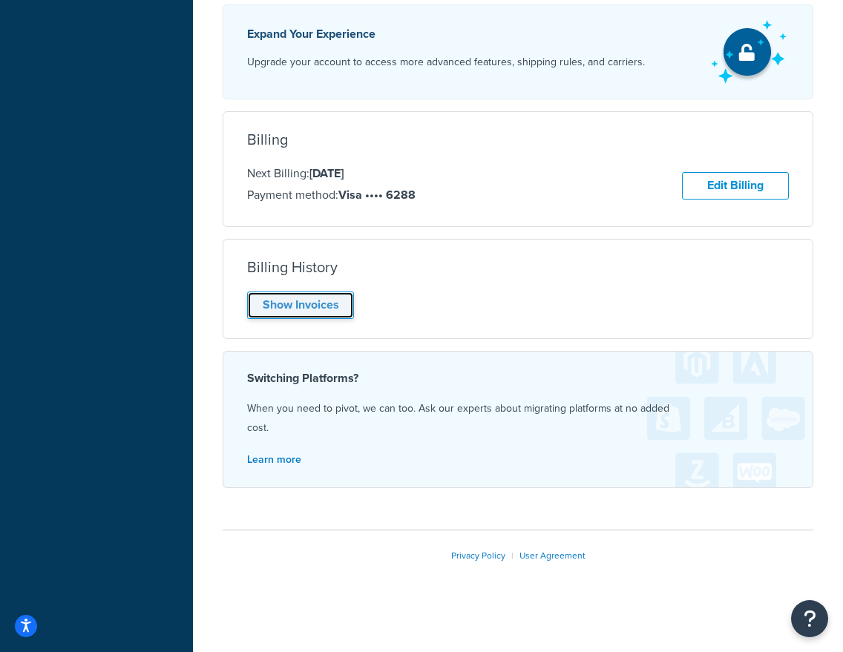 This screenshot has width=843, height=652. I want to click on h3: Billing History, so click(292, 267).